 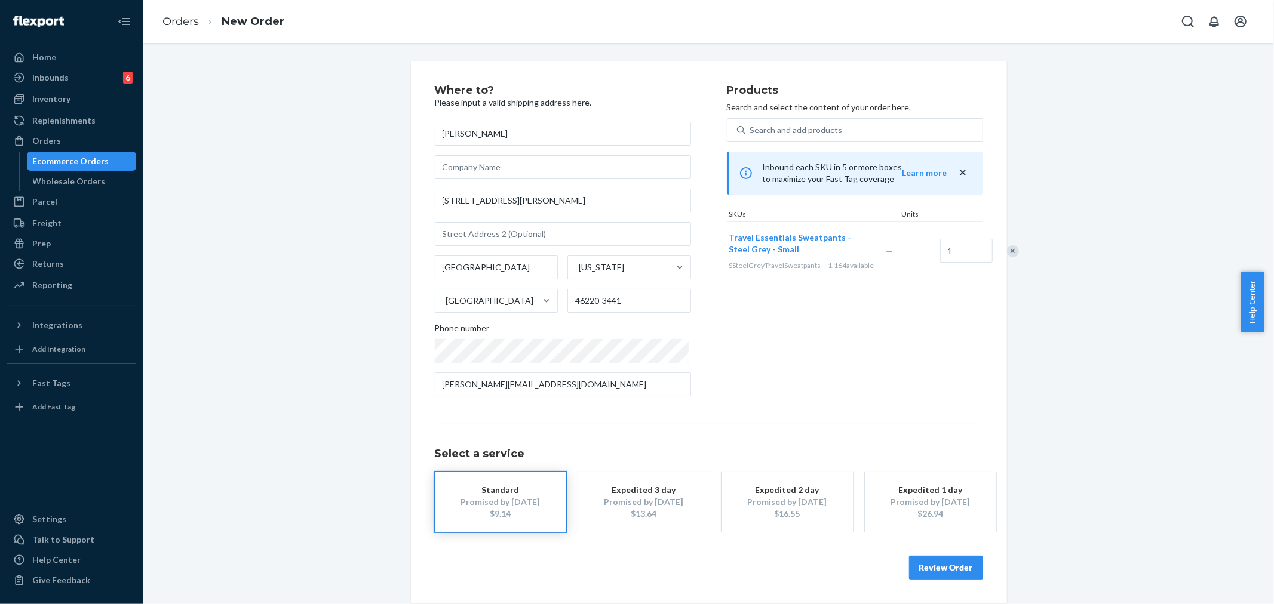 I want to click on div: Standard, so click(x=500, y=490).